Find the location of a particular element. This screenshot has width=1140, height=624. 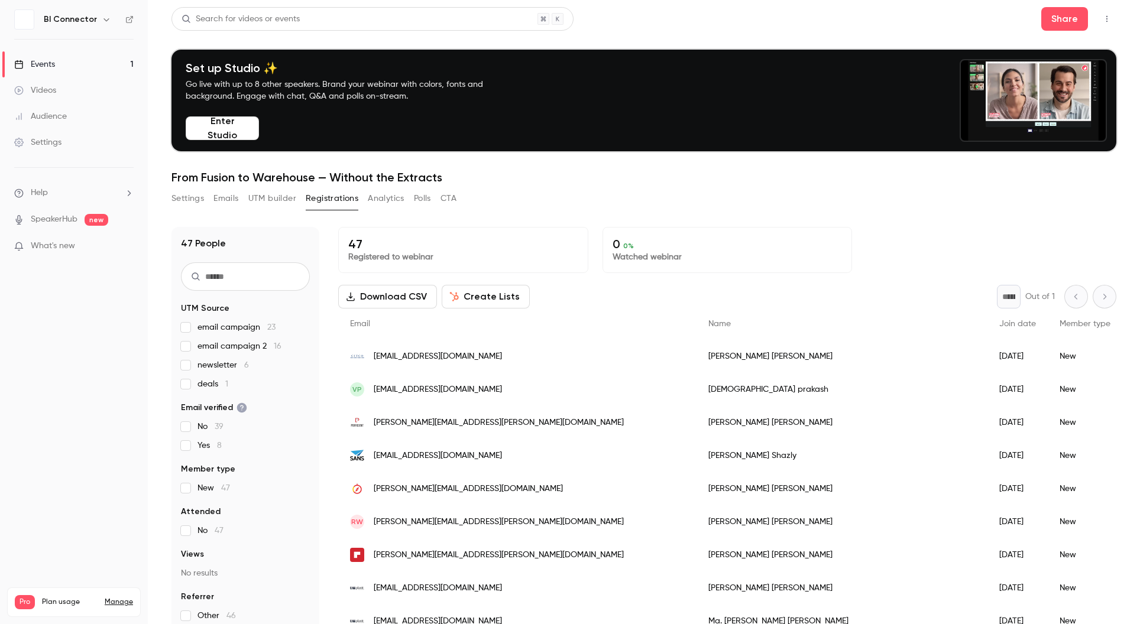

img: BI Connector is located at coordinates (24, 20).